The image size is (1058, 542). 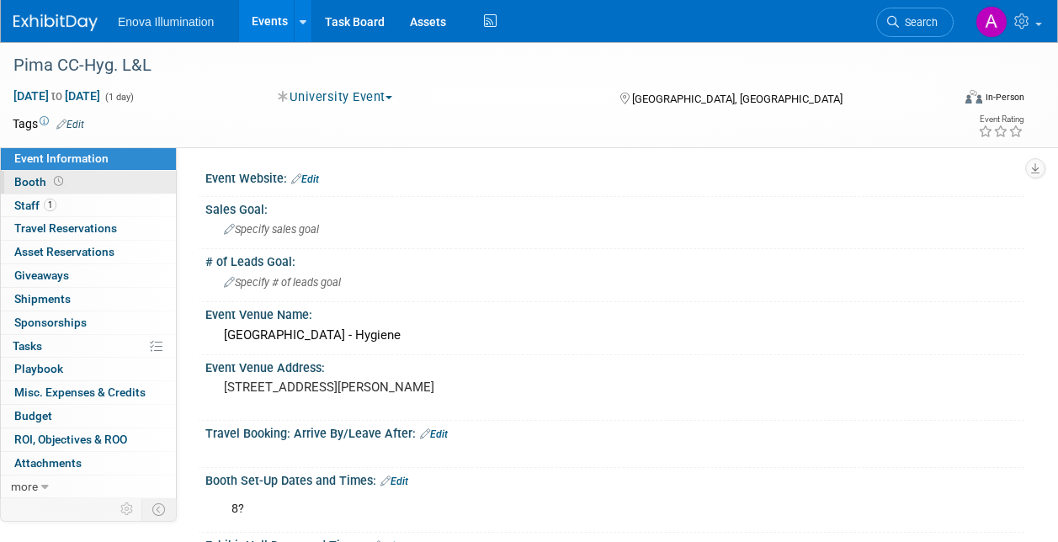 What do you see at coordinates (27, 346) in the screenshot?
I see `span: Tasks` at bounding box center [27, 346].